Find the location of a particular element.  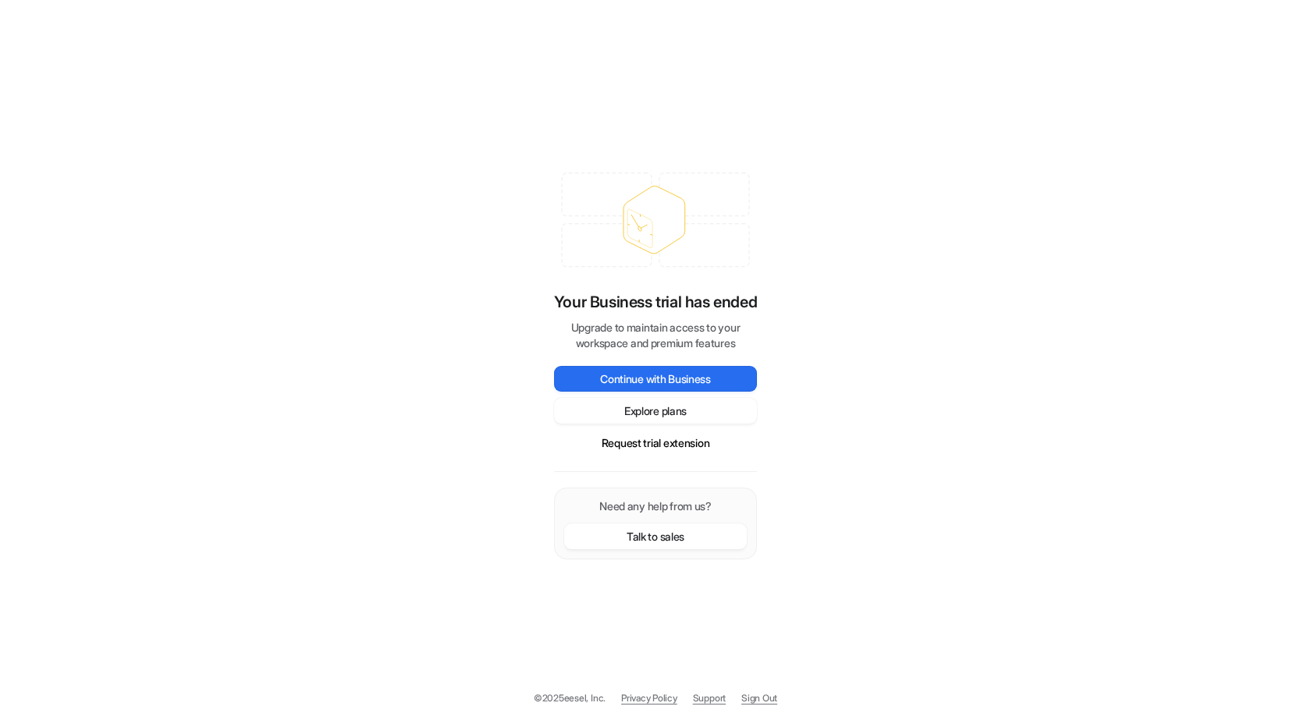

button: Request trial extension is located at coordinates (656, 442).